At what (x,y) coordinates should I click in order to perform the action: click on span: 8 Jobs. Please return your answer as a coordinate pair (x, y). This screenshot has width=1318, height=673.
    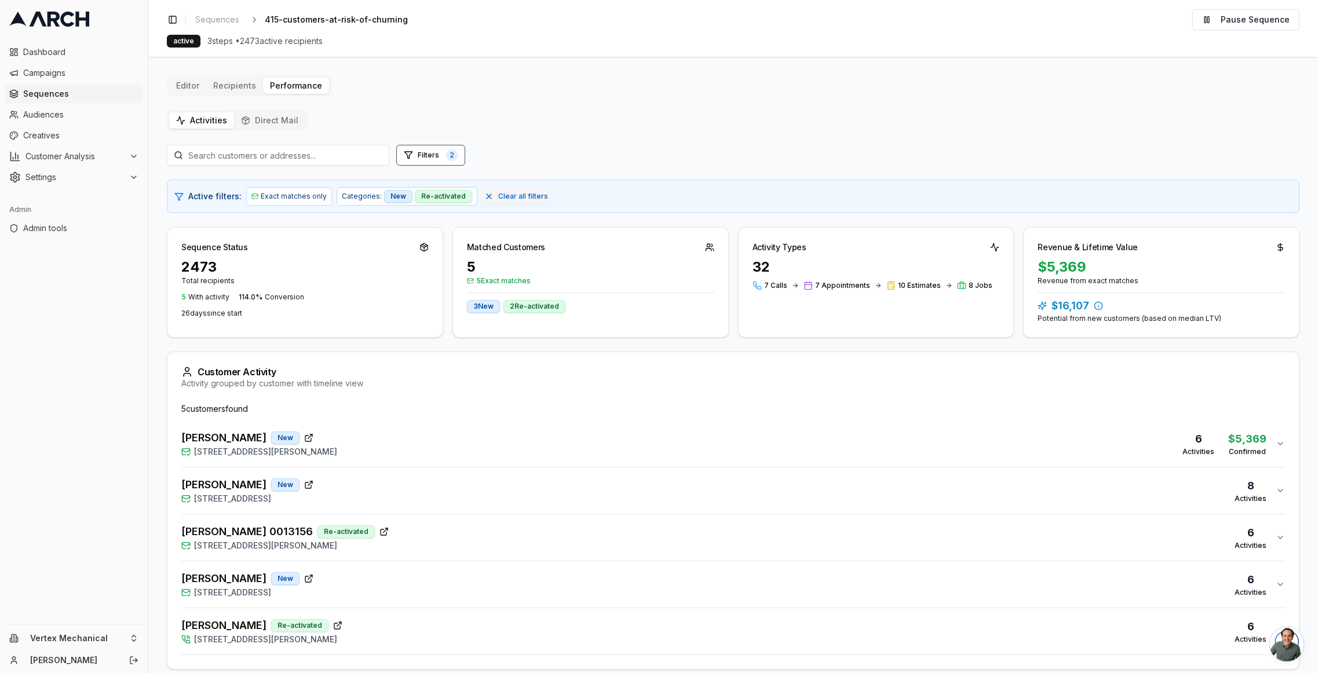
    Looking at the image, I should click on (980, 286).